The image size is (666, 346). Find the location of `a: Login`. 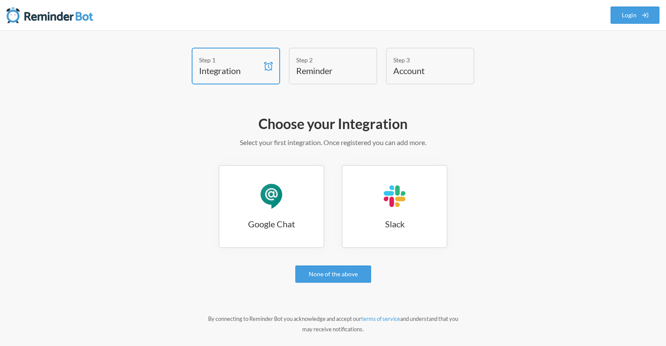

a: Login is located at coordinates (635, 15).